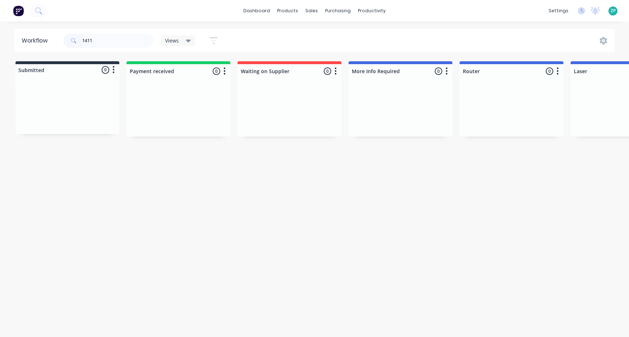 Image resolution: width=629 pixels, height=337 pixels. Describe the element at coordinates (118, 41) in the screenshot. I see `input: Search for orders...` at that location.